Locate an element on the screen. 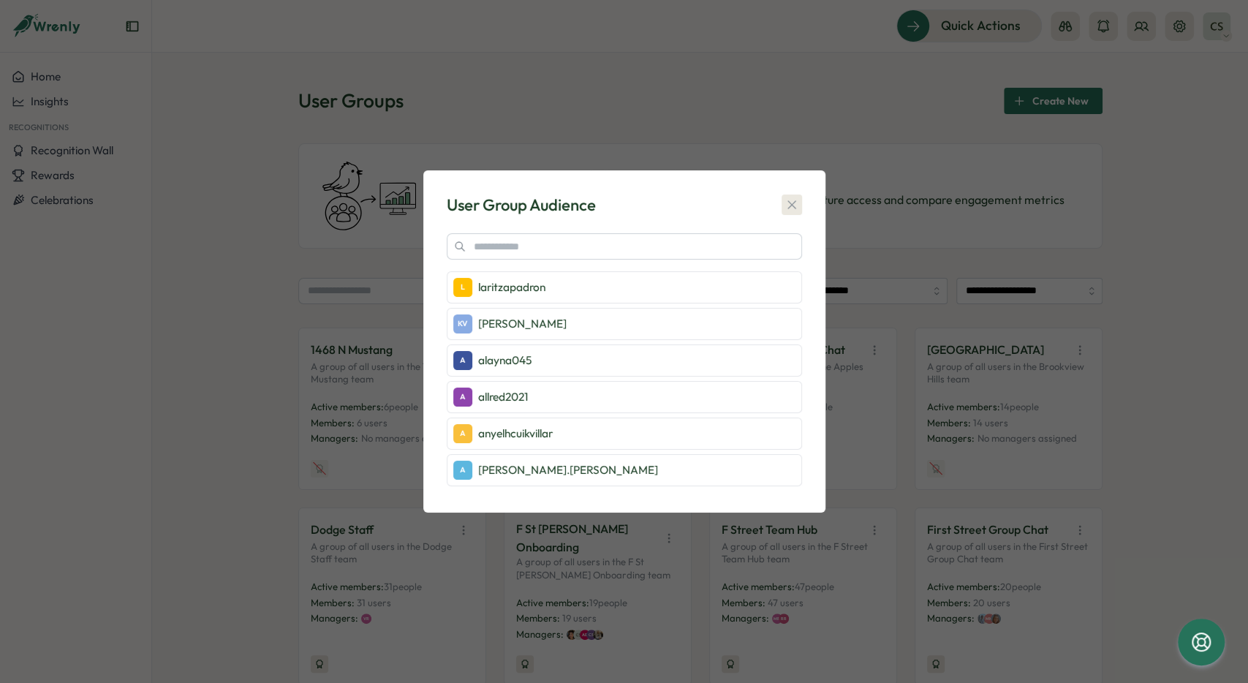 This screenshot has height=683, width=1248. p: allred2021 is located at coordinates (503, 397).